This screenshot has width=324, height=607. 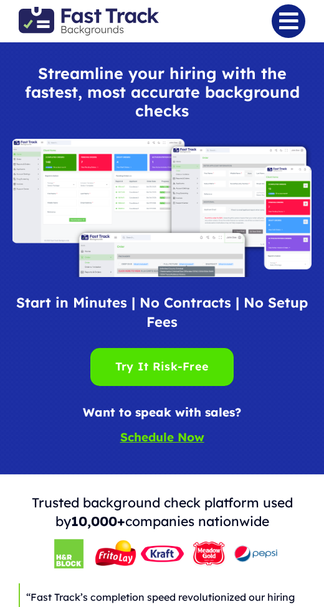 I want to click on a: Try It Risk-Free, so click(x=162, y=367).